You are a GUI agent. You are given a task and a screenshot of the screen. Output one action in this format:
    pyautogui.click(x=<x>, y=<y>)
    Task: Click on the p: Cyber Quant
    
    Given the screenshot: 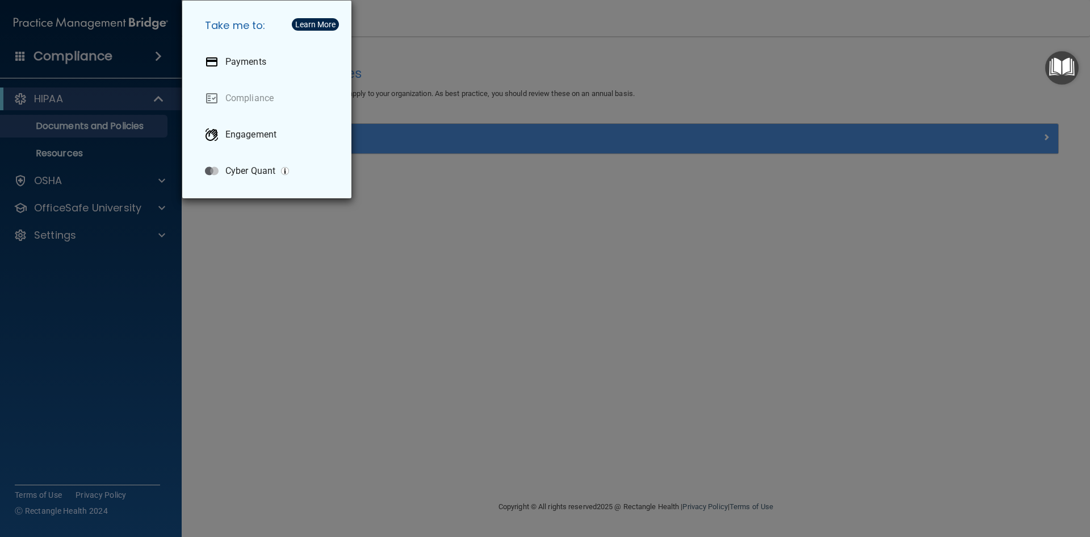 What is the action you would take?
    pyautogui.click(x=250, y=171)
    